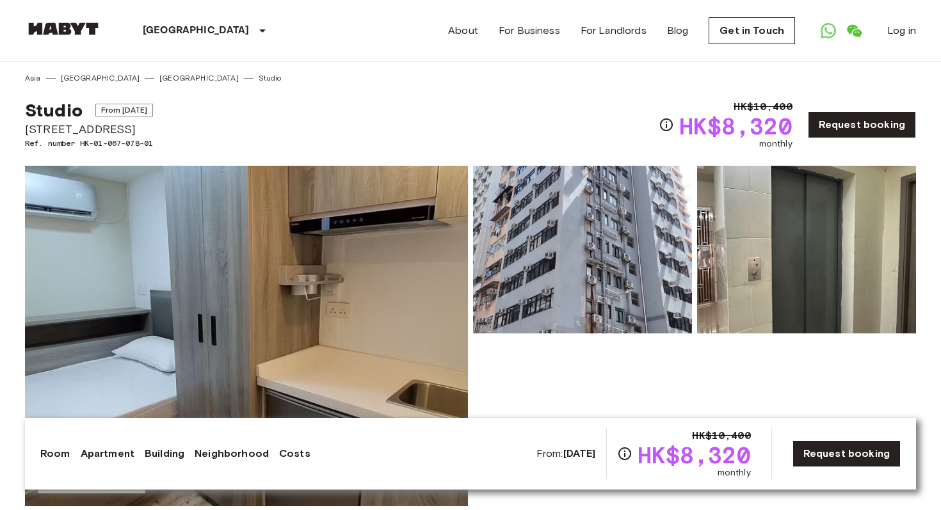 The image size is (941, 510). What do you see at coordinates (89, 143) in the screenshot?
I see `span: Ref. number HK-01-067-078-01` at bounding box center [89, 143].